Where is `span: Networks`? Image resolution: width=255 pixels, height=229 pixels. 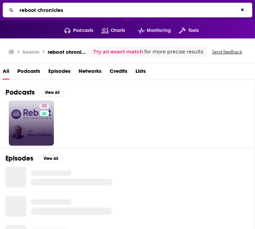
span: Networks is located at coordinates (90, 72).